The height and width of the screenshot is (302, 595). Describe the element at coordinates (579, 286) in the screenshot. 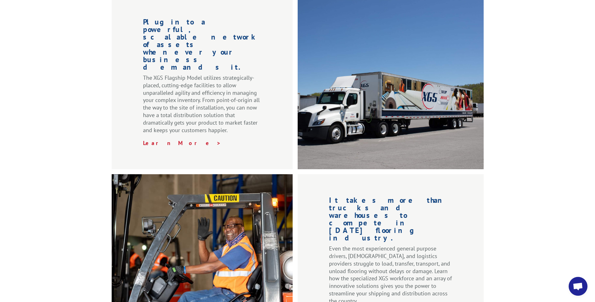

I see `div: Open chat` at that location.